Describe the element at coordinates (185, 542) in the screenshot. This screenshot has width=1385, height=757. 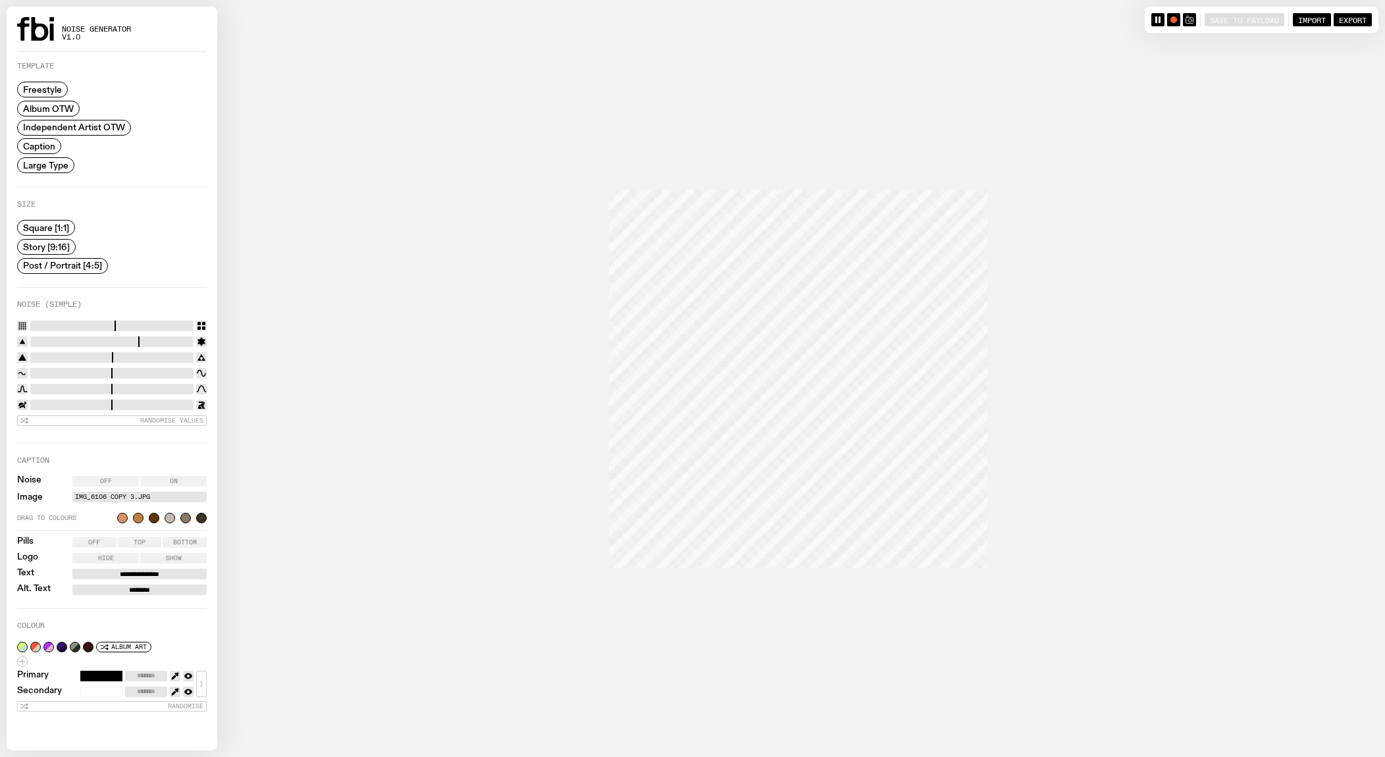
I see `span: Bottom` at that location.